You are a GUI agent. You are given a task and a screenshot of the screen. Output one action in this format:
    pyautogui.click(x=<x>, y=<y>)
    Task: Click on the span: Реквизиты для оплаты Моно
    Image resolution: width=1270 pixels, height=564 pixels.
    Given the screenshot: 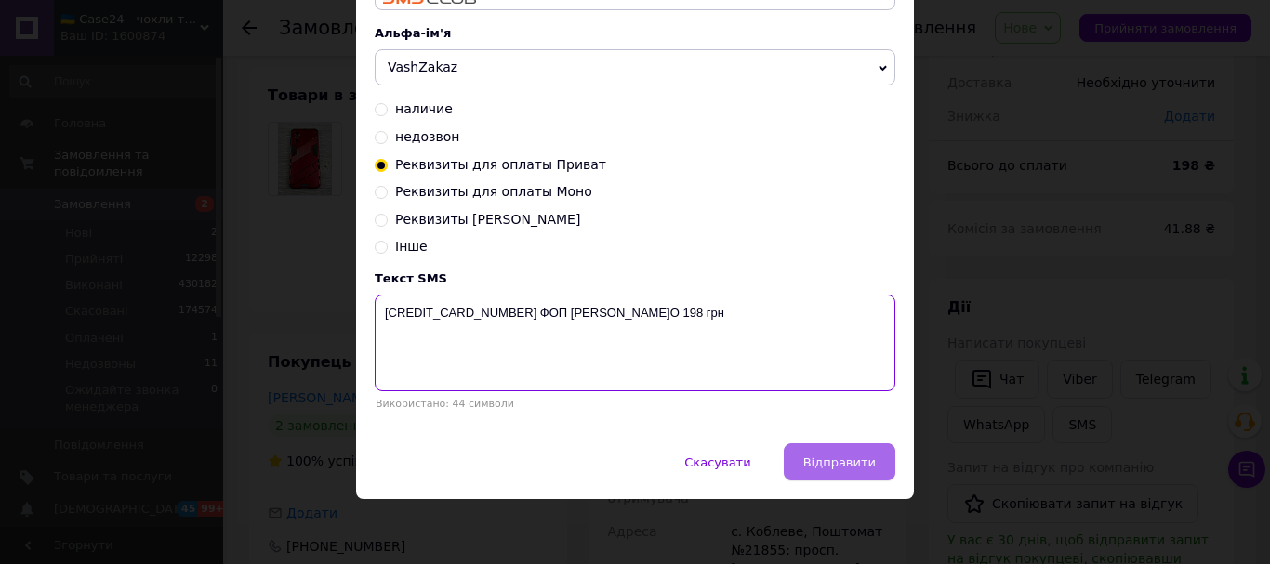 What is the action you would take?
    pyautogui.click(x=494, y=192)
    